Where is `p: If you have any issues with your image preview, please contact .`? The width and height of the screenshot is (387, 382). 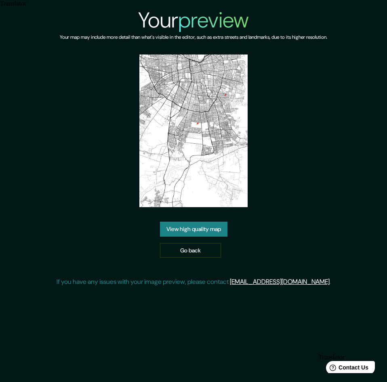 p: If you have any issues with your image preview, please contact . is located at coordinates (193, 282).